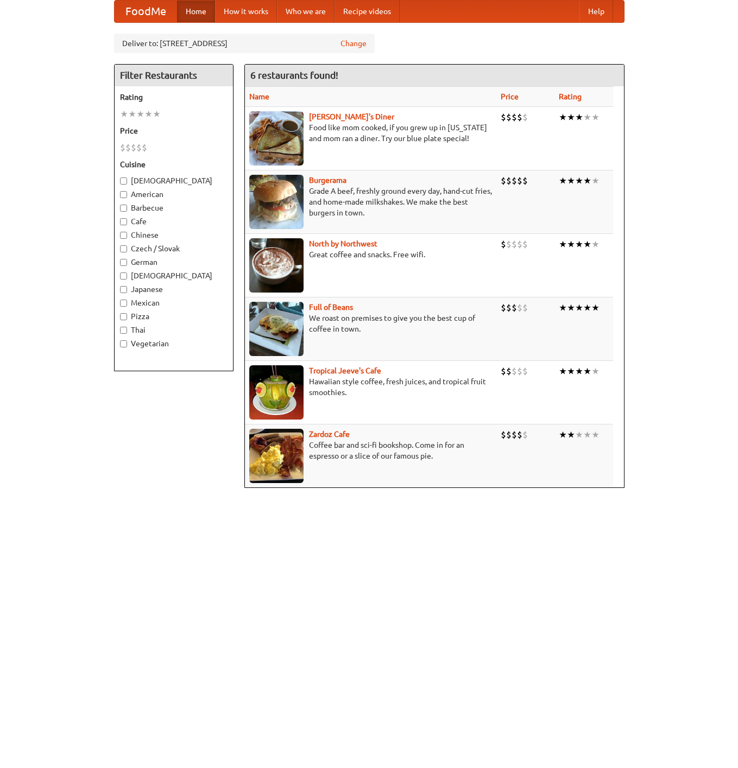 This screenshot has height=768, width=738. I want to click on a: How it works, so click(246, 11).